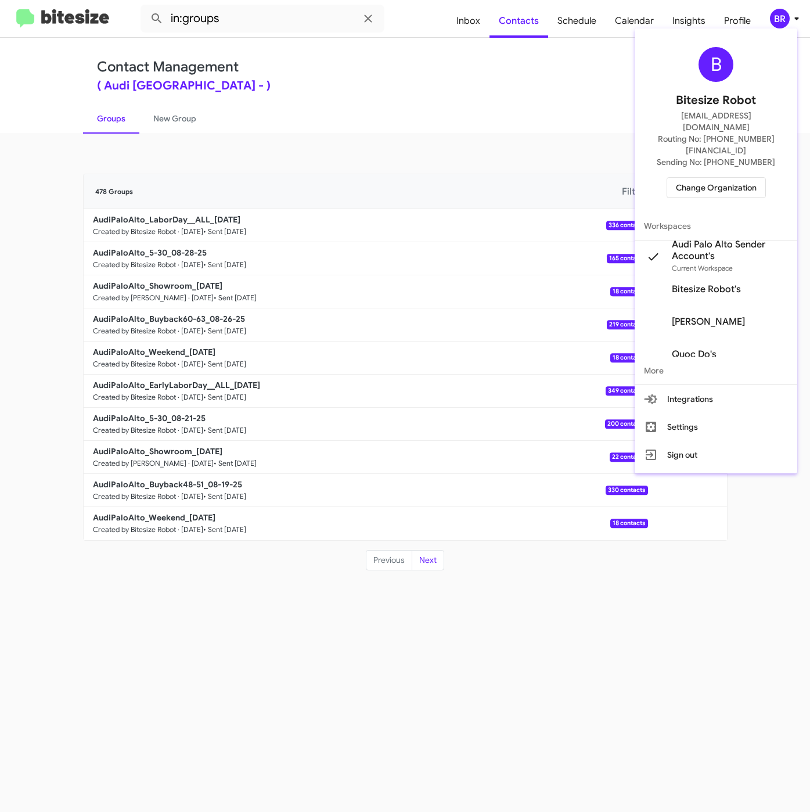 The height and width of the screenshot is (812, 810). Describe the element at coordinates (716, 188) in the screenshot. I see `button: Change Organization` at that location.